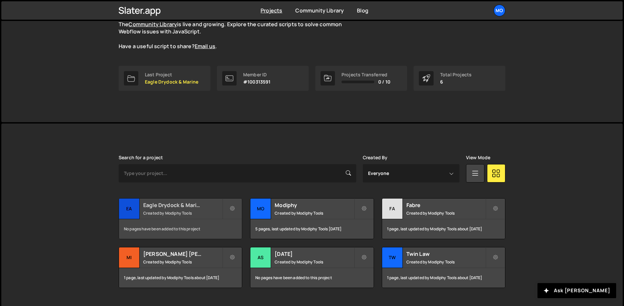 The height and width of the screenshot is (306, 624). Describe the element at coordinates (366, 75) in the screenshot. I see `div: Projects Transferred` at that location.